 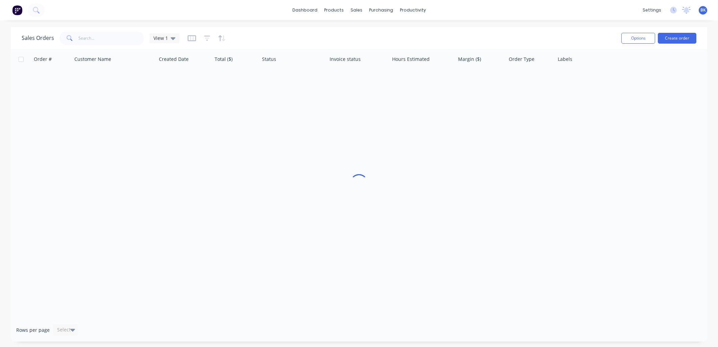 I want to click on div: Status, so click(x=269, y=59).